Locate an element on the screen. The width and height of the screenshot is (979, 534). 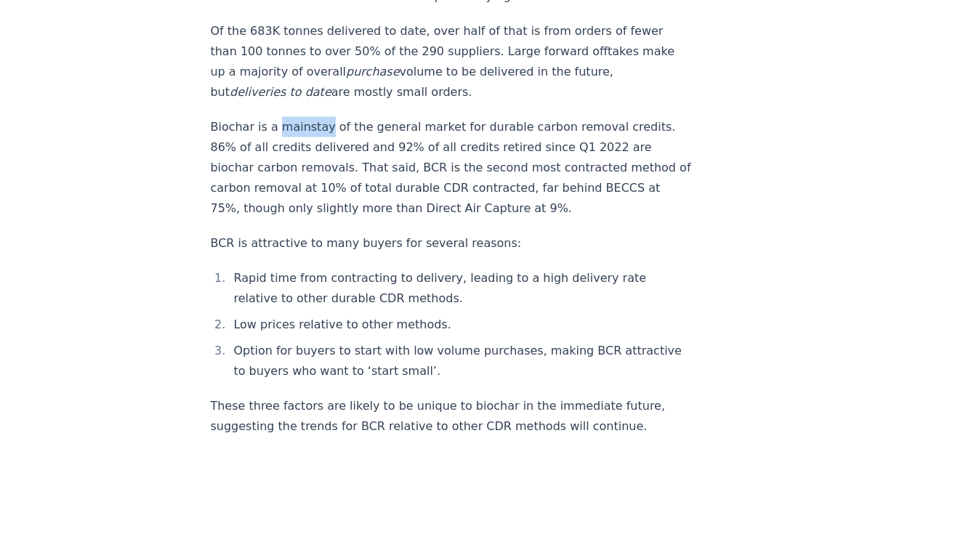
em: deliveries is located at coordinates (257, 92).